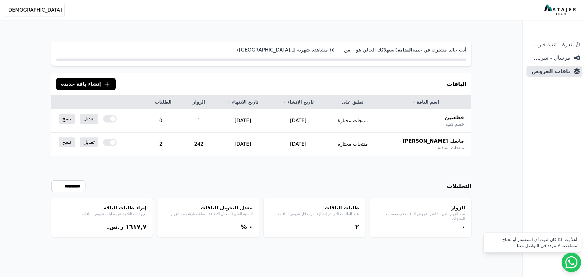  What do you see at coordinates (161, 121) in the screenshot?
I see `td: 0` at bounding box center [161, 121].